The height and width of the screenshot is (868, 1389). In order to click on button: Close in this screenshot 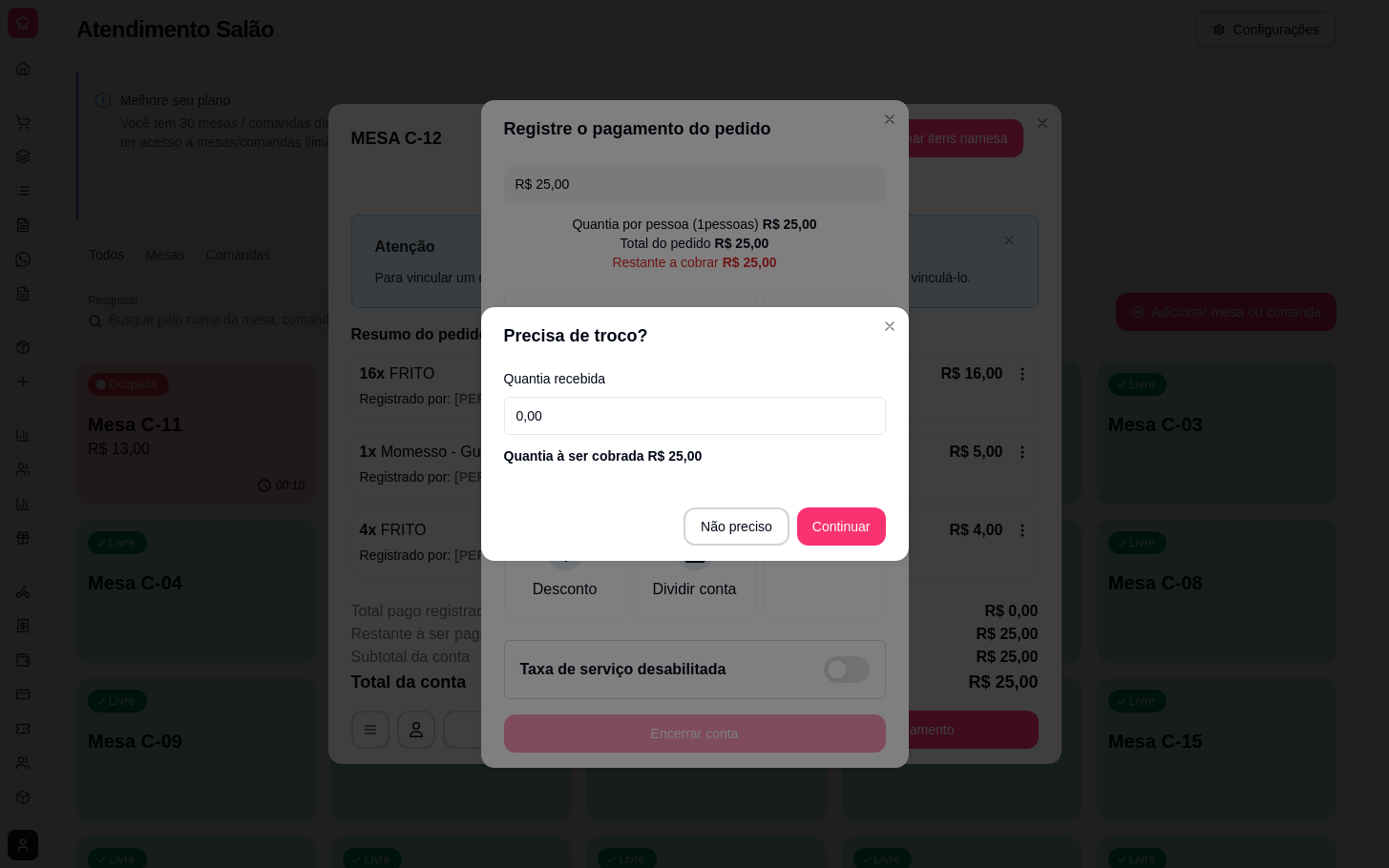, I will do `click(890, 327)`.